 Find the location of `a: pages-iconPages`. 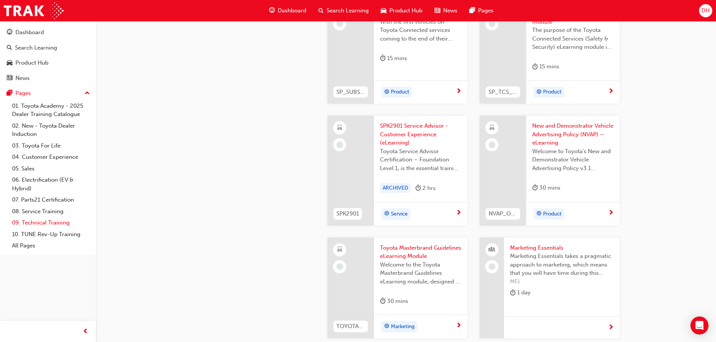

a: pages-iconPages is located at coordinates (481, 11).